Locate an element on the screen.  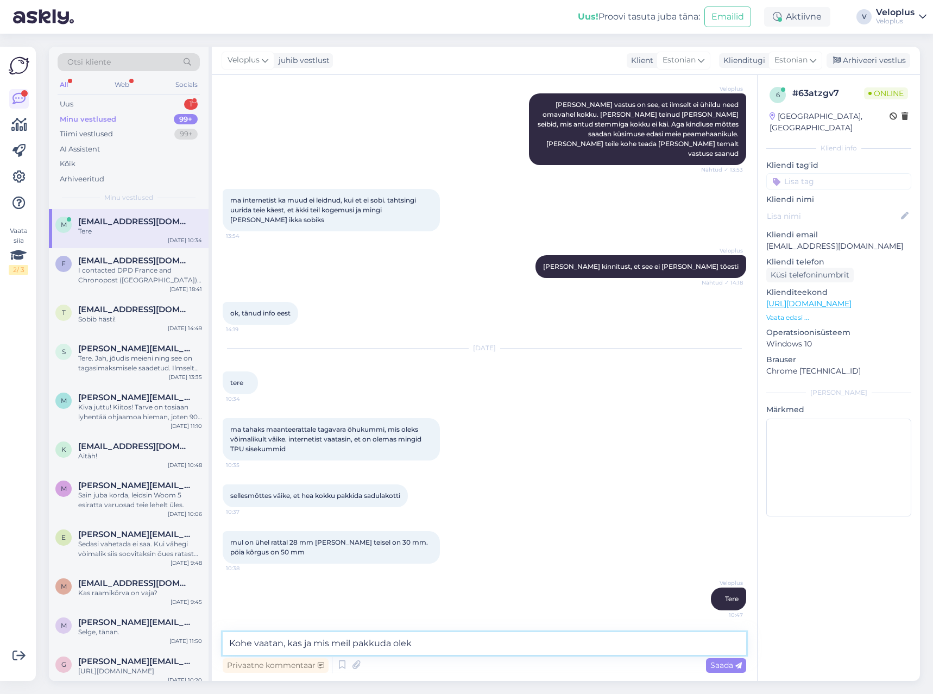
span: 10:38 is located at coordinates (246, 568).